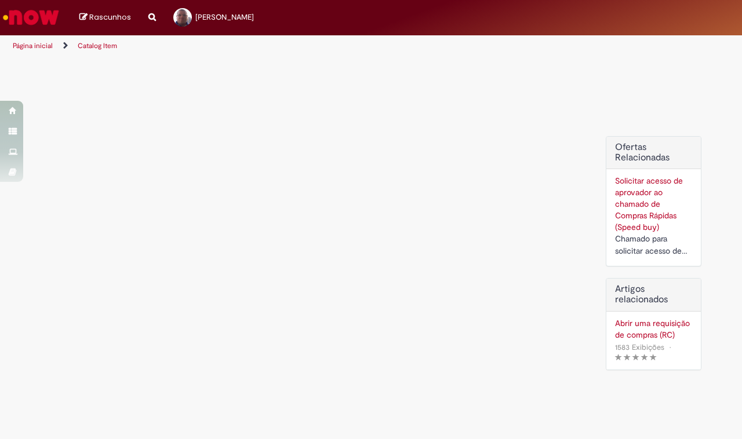  Describe the element at coordinates (110, 17) in the screenshot. I see `span: Rascunhos` at that location.